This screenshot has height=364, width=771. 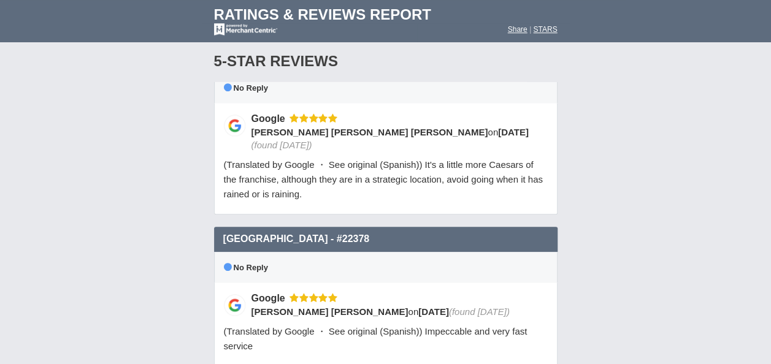 What do you see at coordinates (386, 61) in the screenshot?
I see `div: 5-Star Reviews` at bounding box center [386, 61].